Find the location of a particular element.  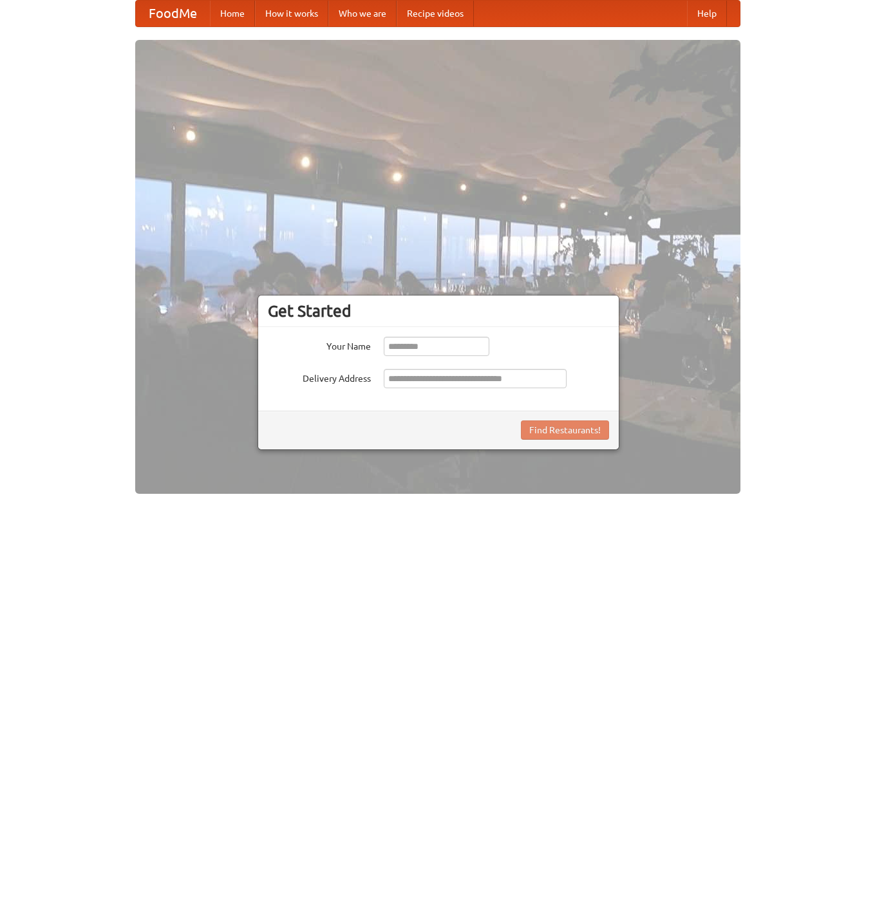

button: Find Restaurants! is located at coordinates (565, 430).